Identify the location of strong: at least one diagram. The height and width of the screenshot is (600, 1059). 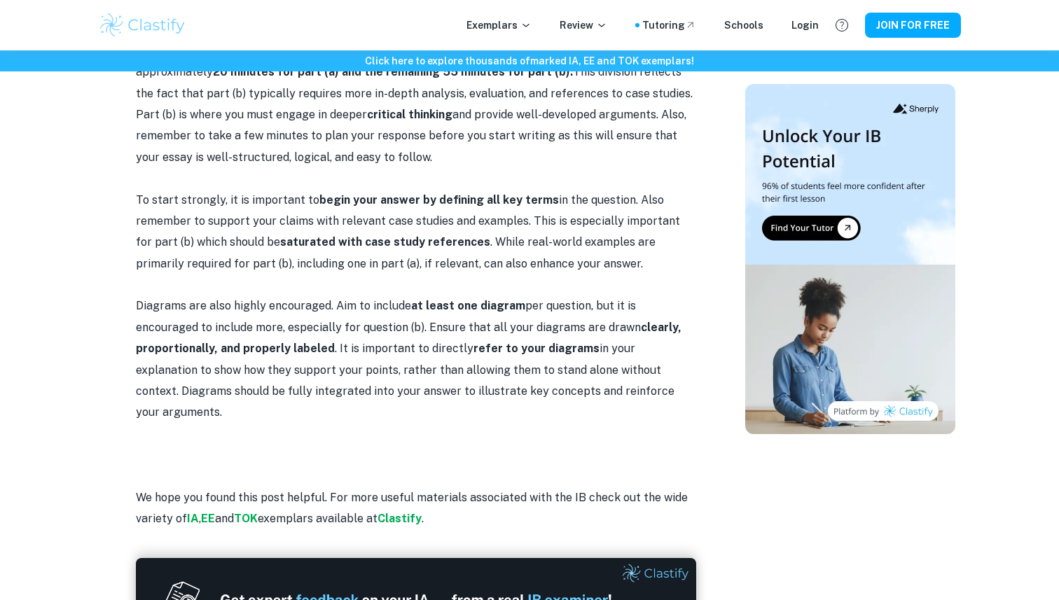
(468, 305).